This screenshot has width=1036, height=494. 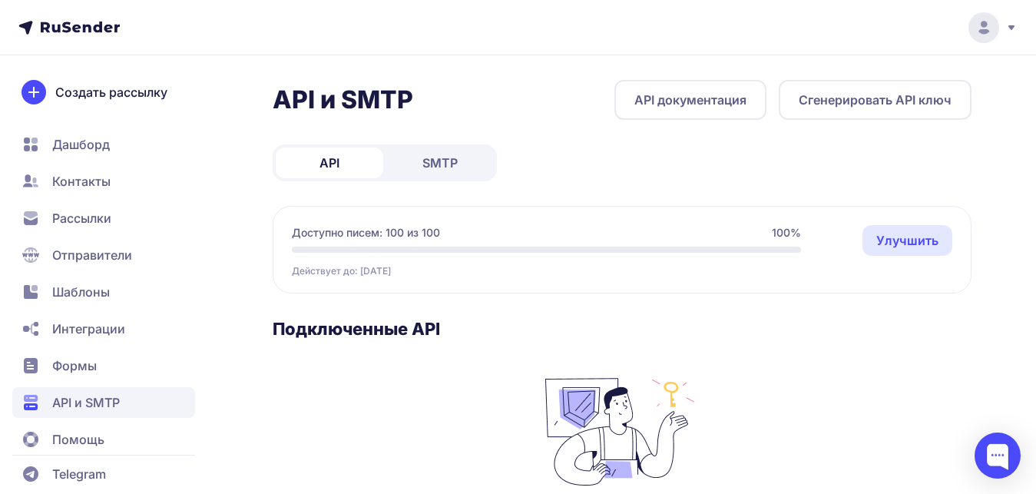 What do you see at coordinates (365, 233) in the screenshot?
I see `span: Доступно писем: 100 из 100` at bounding box center [365, 233].